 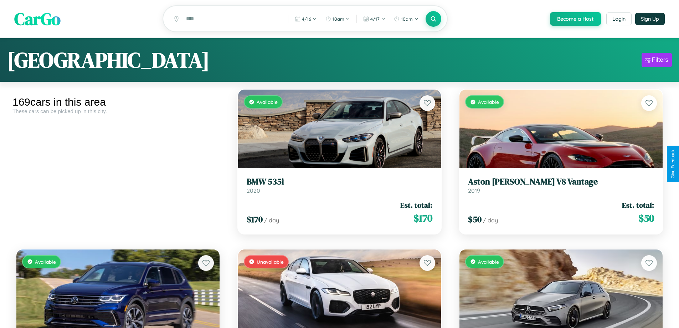 I want to click on a: BMW 535i2020, so click(x=340, y=185).